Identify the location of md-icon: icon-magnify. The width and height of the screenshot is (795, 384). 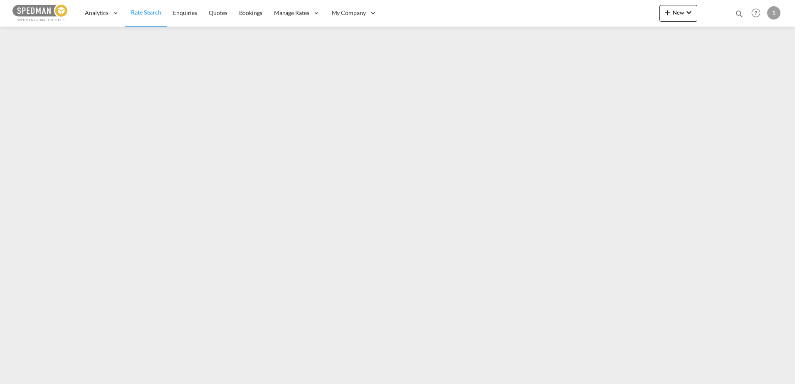
(739, 14).